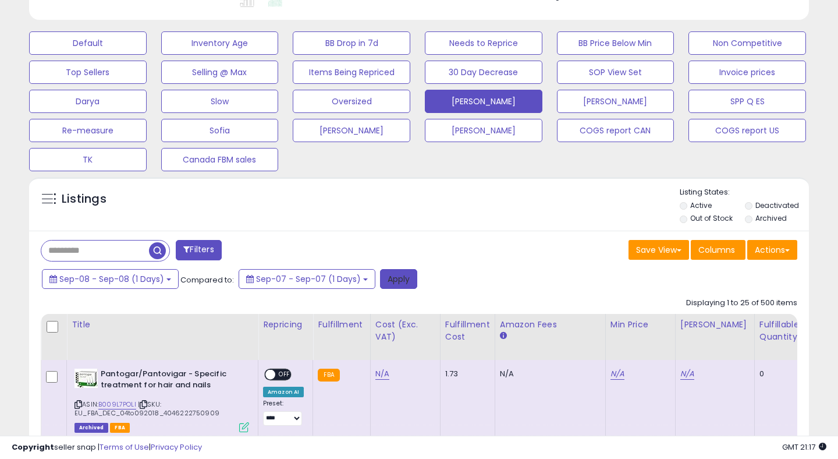 This screenshot has width=838, height=459. Describe the element at coordinates (207, 279) in the screenshot. I see `span: Compared to:` at that location.